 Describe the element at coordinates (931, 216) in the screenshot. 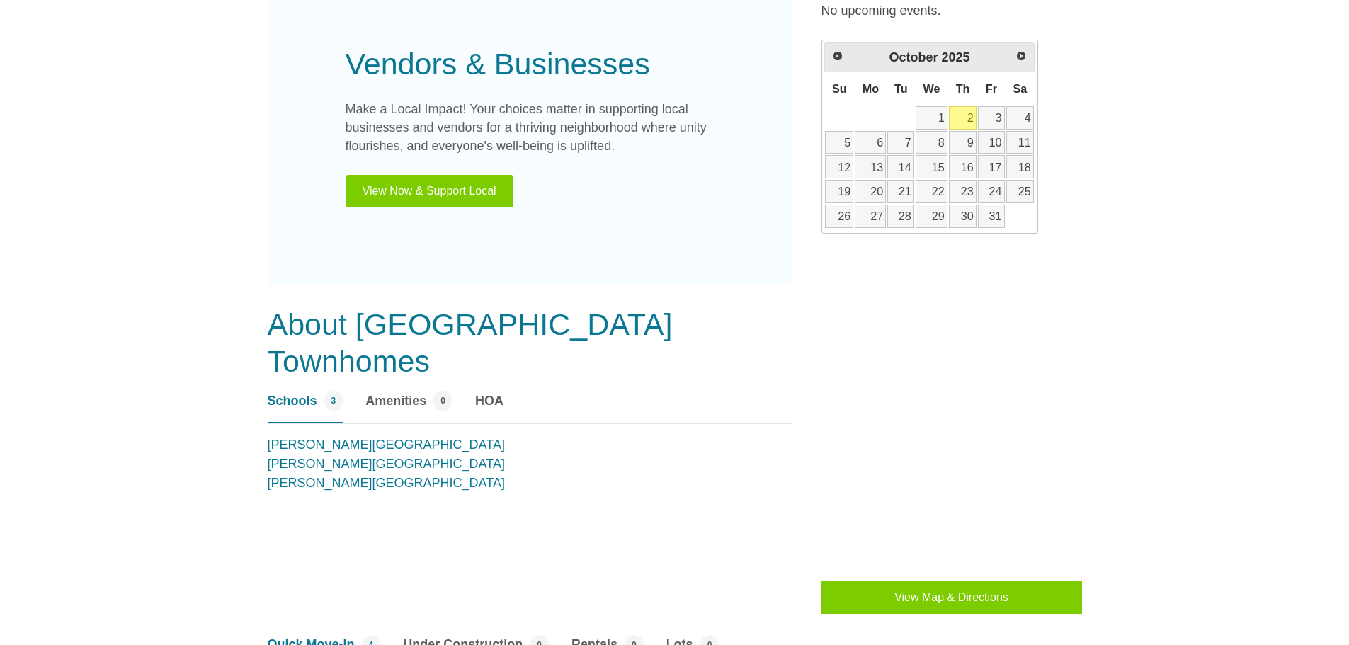

I see `a: 29` at that location.